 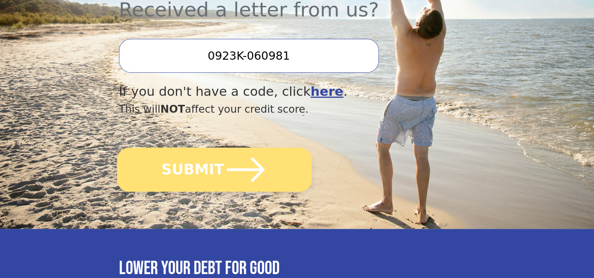 I want to click on button: SUBMIT, so click(x=214, y=170).